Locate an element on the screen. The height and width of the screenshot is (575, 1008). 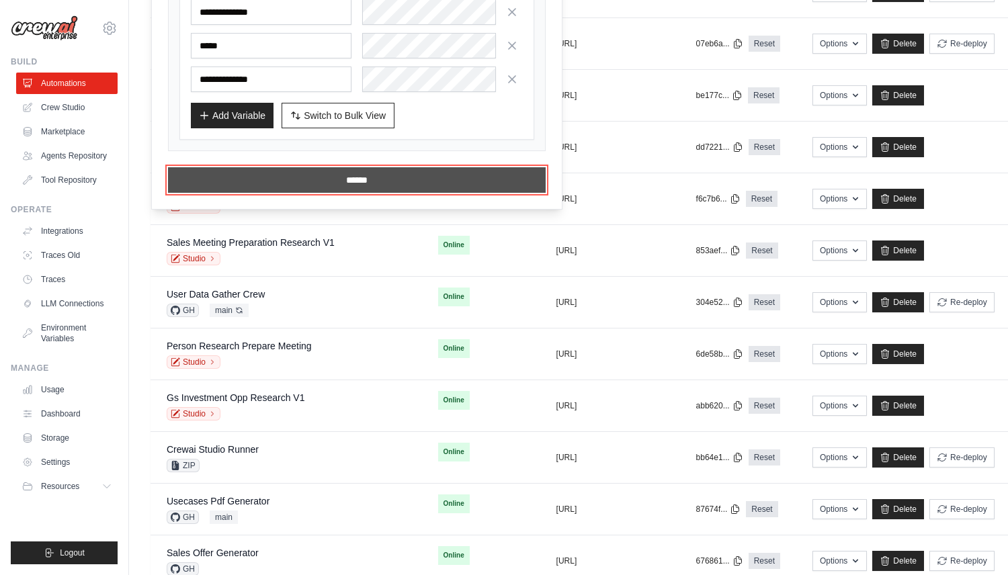
button: 676861... is located at coordinates (720, 561).